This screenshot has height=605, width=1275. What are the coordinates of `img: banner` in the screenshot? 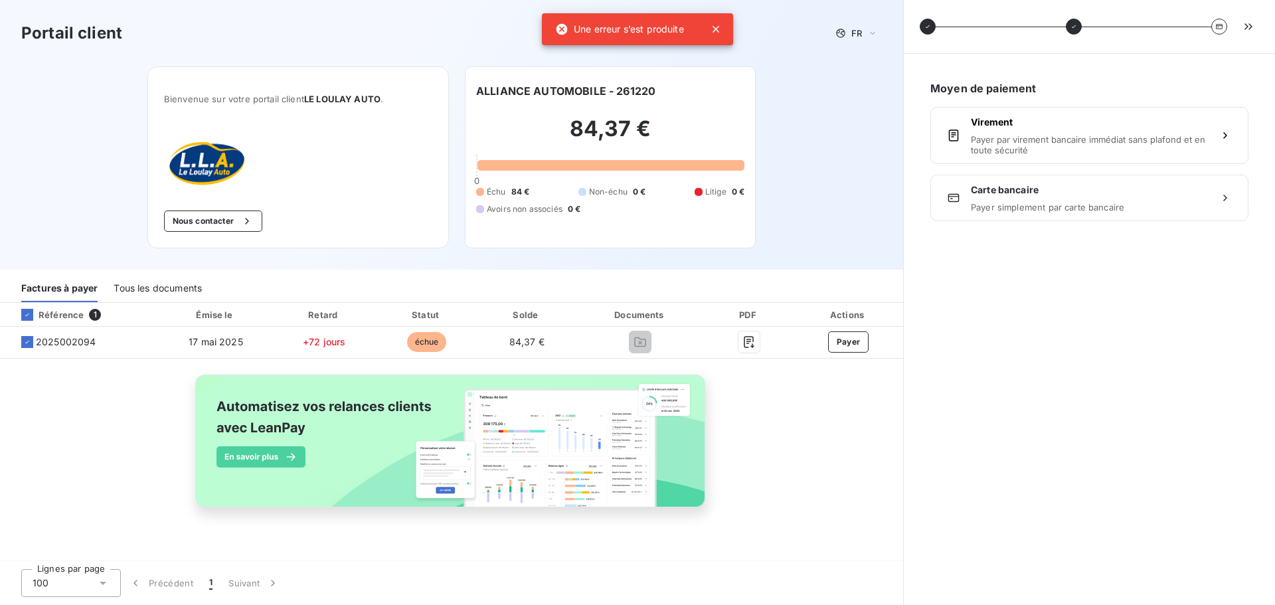 It's located at (452, 448).